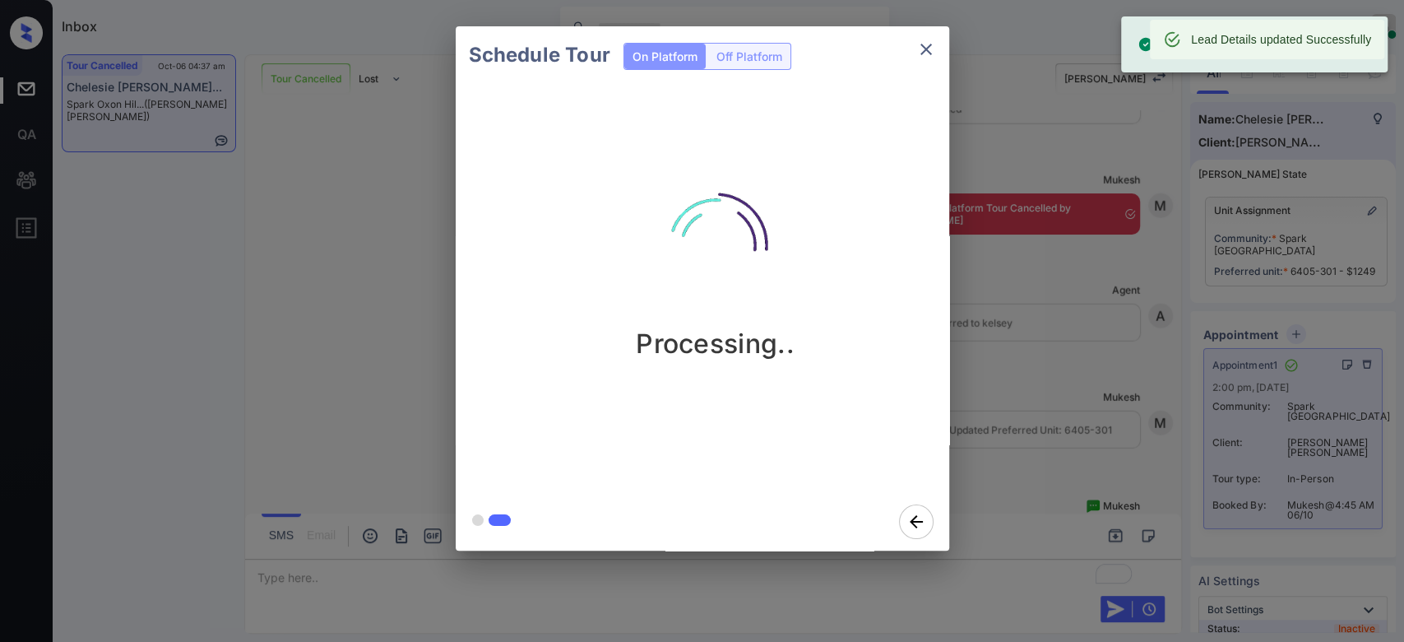 The image size is (1404, 642). I want to click on div: Lead Details updated Successfully, so click(1281, 39).